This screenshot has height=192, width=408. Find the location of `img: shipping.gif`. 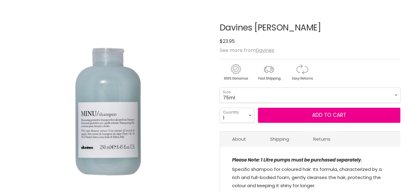

img: shipping.gif is located at coordinates (269, 72).